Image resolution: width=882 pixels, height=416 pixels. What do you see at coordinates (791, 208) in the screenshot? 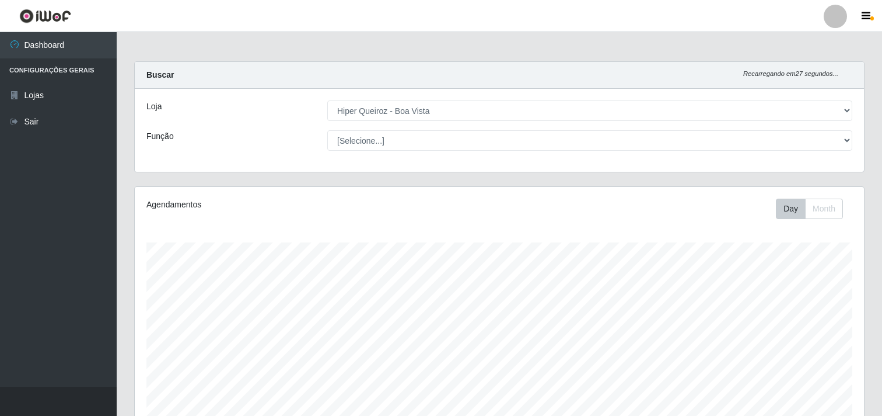
I see `button: Day` at bounding box center [791, 208].